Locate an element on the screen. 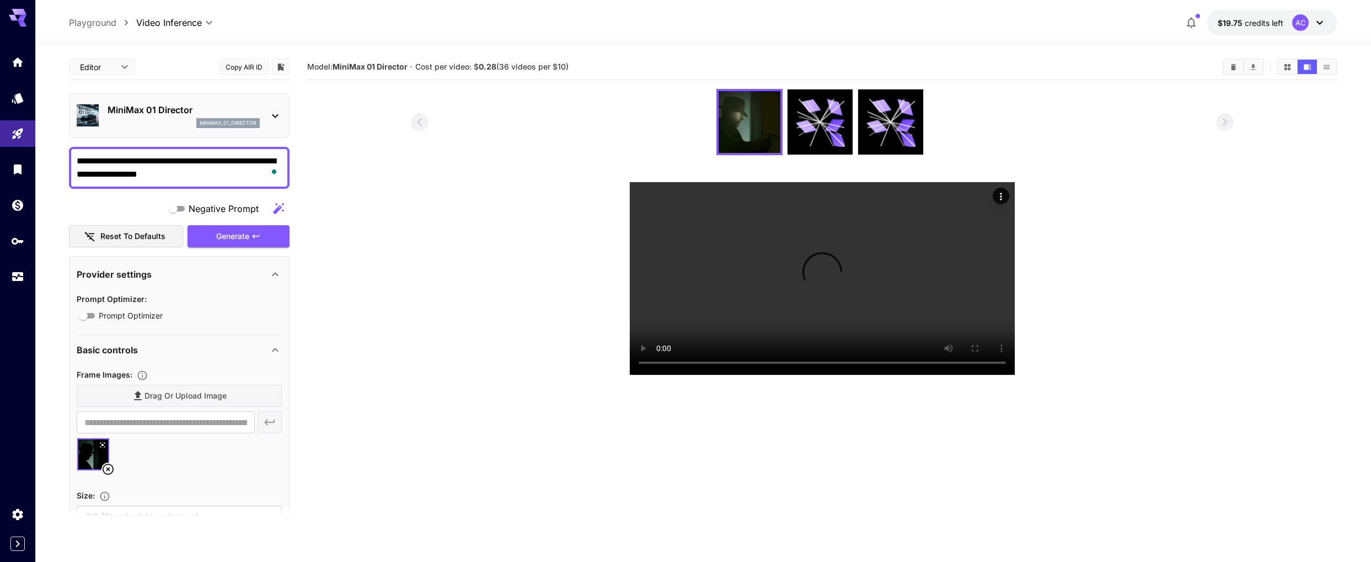 The width and height of the screenshot is (1371, 562). span: Editor is located at coordinates (97, 67).